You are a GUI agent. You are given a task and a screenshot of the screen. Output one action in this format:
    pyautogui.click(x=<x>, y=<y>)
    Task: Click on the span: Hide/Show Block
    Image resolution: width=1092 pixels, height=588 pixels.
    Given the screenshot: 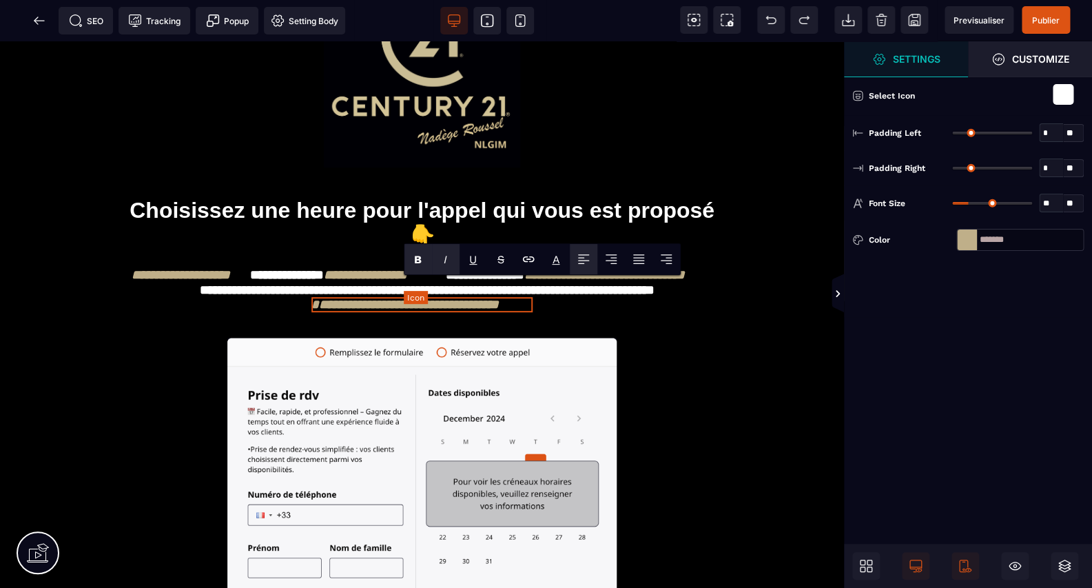 What is the action you would take?
    pyautogui.click(x=1015, y=566)
    